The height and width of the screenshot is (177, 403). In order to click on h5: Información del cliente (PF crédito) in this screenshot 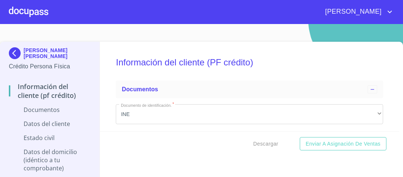, I will do `click(249, 62)`.